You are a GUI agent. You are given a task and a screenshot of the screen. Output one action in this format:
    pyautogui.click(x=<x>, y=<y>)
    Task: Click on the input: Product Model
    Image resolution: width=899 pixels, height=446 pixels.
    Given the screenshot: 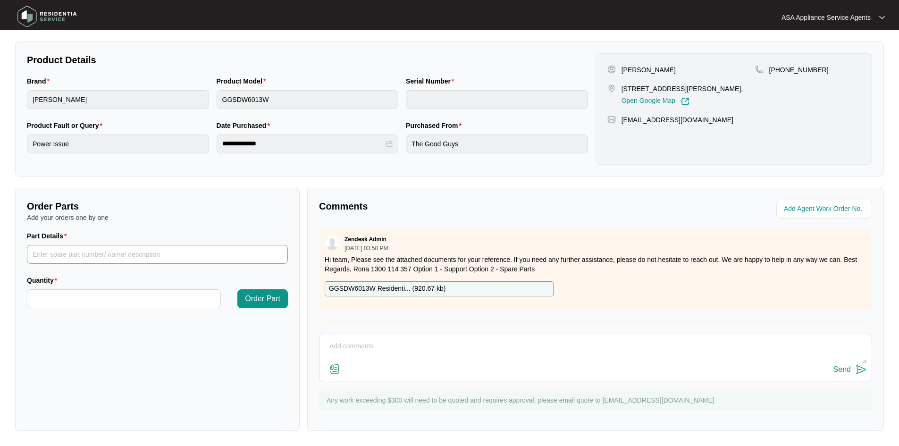 What is the action you would take?
    pyautogui.click(x=308, y=100)
    